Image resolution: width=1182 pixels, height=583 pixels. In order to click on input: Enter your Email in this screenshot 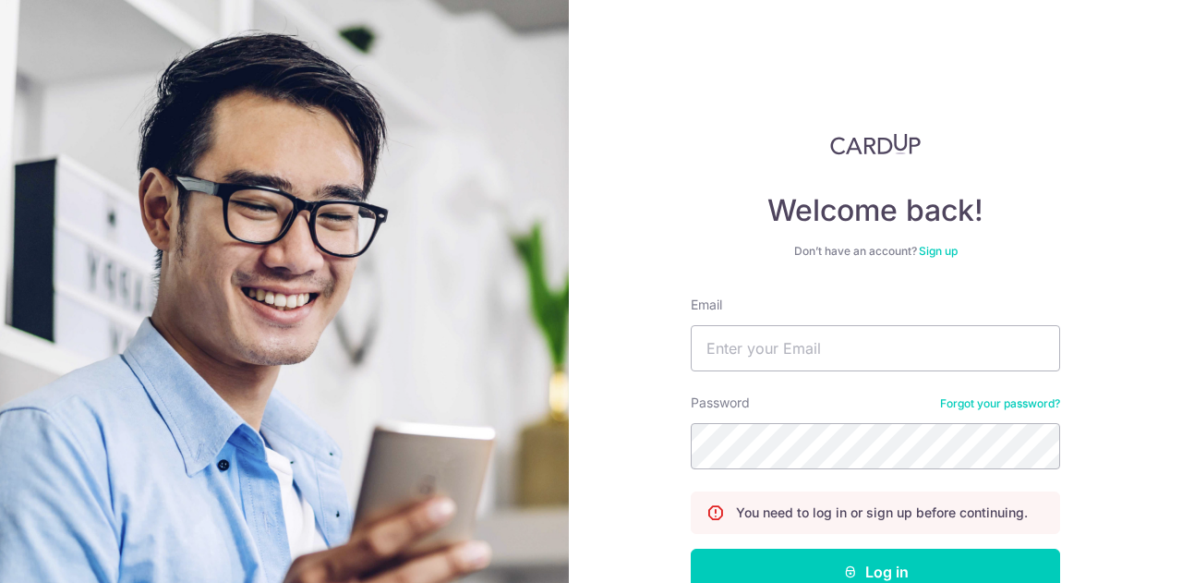, I will do `click(875, 348)`.